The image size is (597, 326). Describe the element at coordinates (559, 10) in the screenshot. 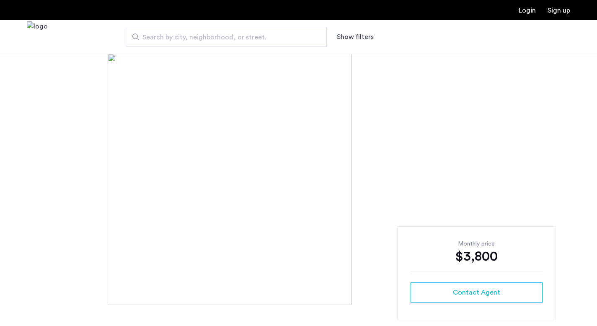

I see `a: Registration` at that location.